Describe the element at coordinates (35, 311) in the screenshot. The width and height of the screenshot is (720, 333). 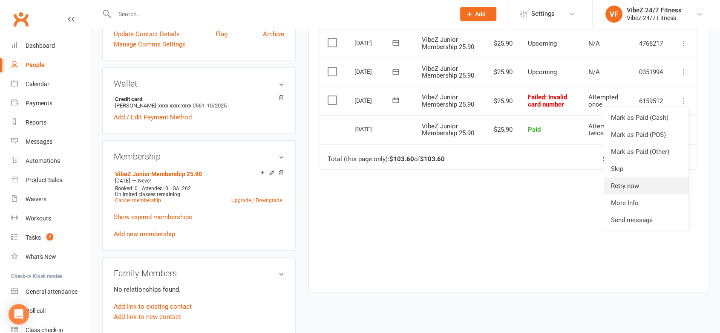
I see `div: Roll call` at that location.